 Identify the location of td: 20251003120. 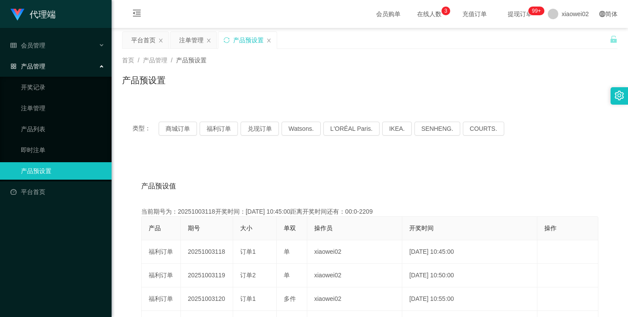
(207, 299).